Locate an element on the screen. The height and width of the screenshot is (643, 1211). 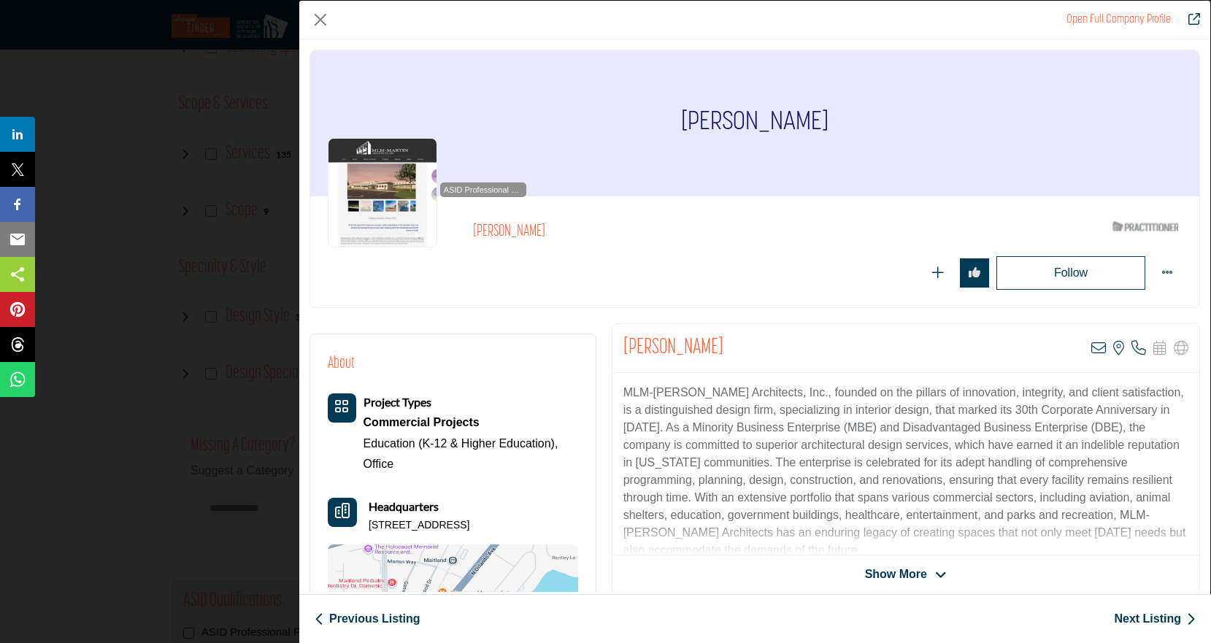
b: Headquarters is located at coordinates (404, 507).